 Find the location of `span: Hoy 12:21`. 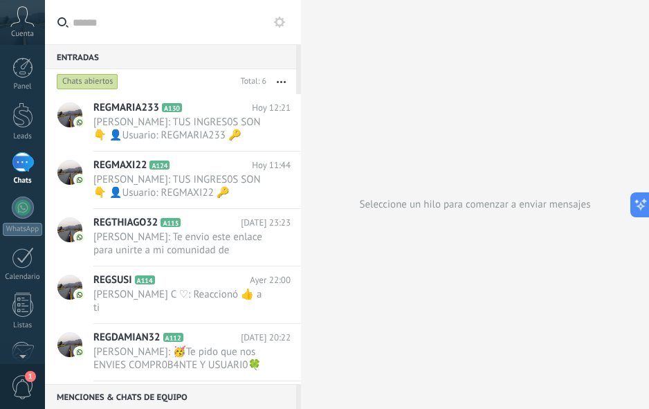

span: Hoy 12:21 is located at coordinates (271, 108).